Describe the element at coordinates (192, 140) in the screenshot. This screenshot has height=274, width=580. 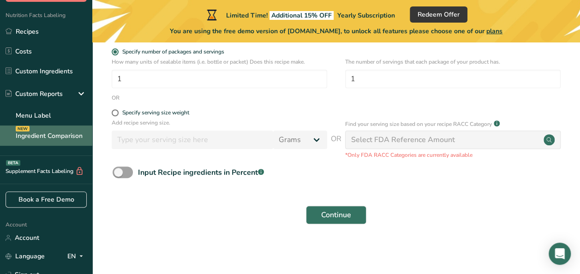
I see `input: Type your serving size here` at that location.